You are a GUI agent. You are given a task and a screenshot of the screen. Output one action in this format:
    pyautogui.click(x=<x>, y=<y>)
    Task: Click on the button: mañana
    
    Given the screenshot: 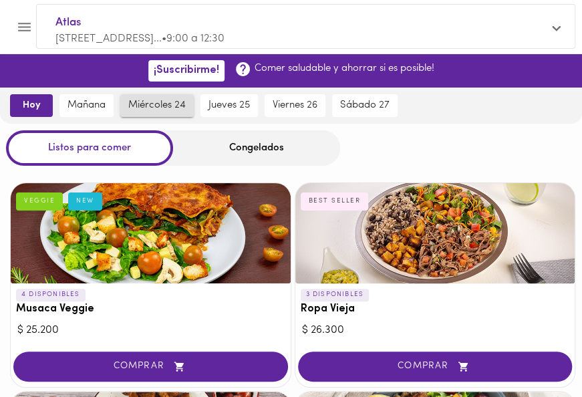 What is the action you would take?
    pyautogui.click(x=86, y=106)
    